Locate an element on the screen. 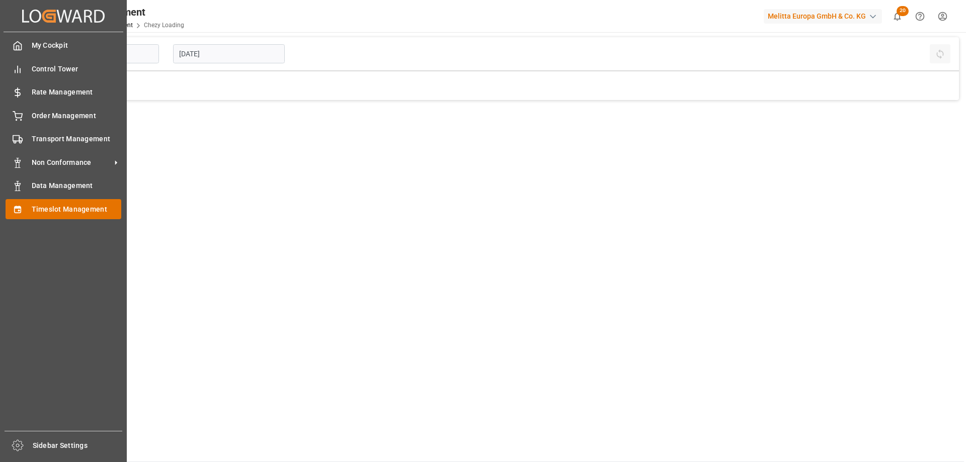 This screenshot has height=462, width=966. a: Timeslot Management is located at coordinates (63, 209).